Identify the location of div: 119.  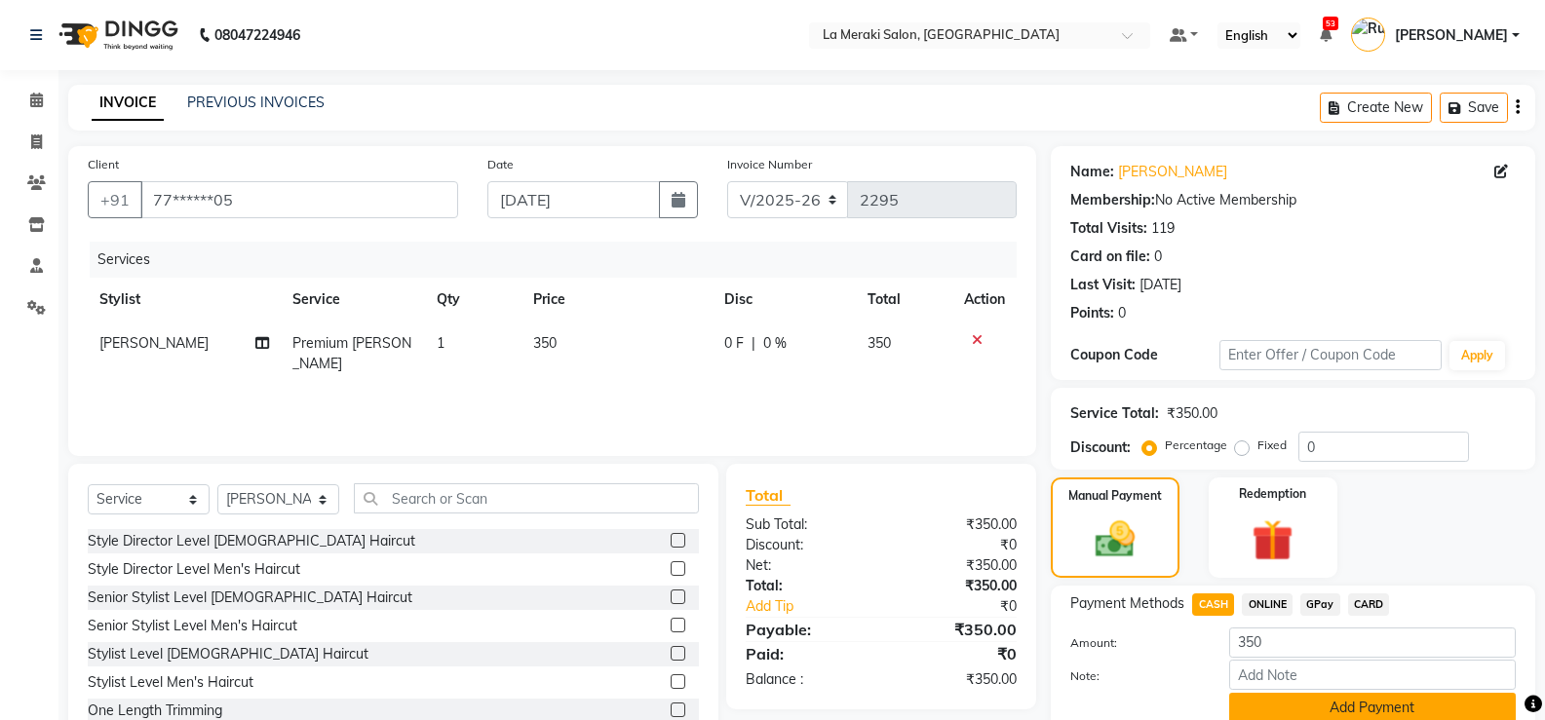
(1163, 228).